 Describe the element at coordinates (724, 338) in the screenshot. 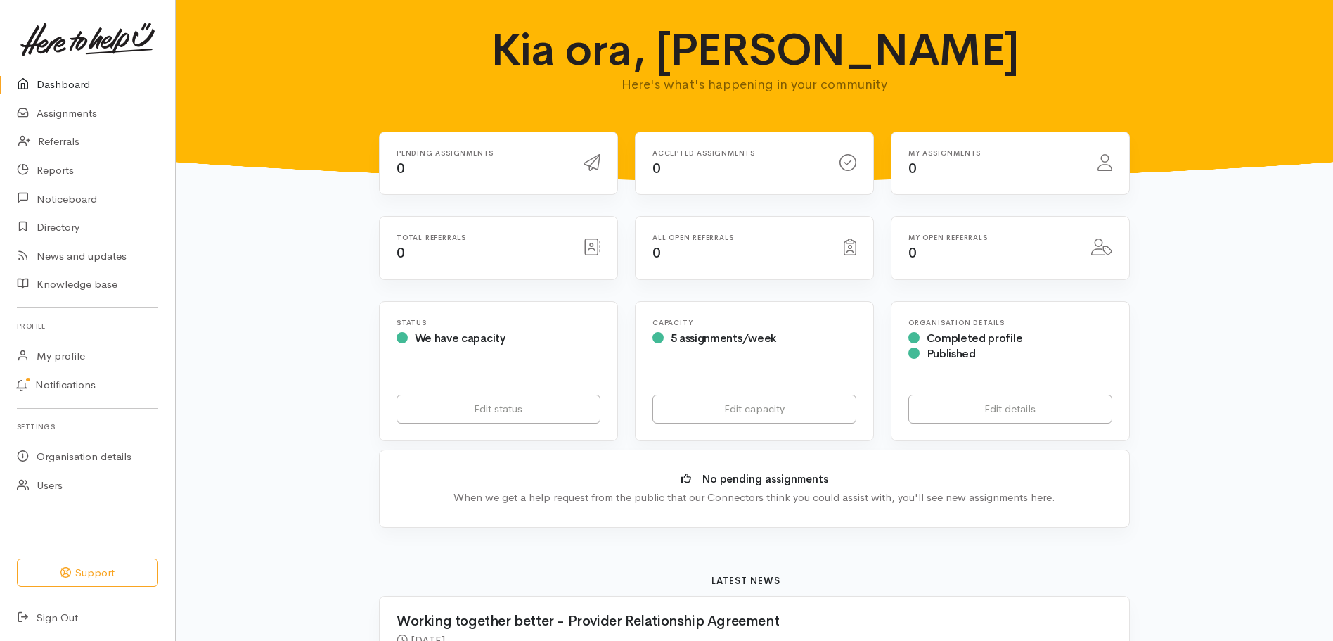

I see `span: 5 assignments/week` at that location.